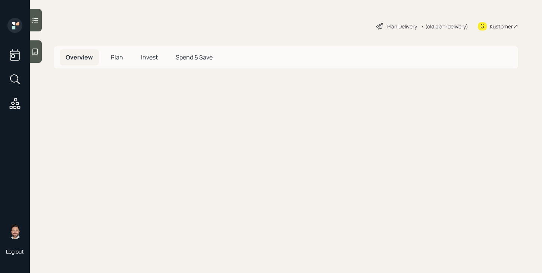 This screenshot has width=542, height=273. I want to click on img: michael-russo-headshot.png, so click(15, 231).